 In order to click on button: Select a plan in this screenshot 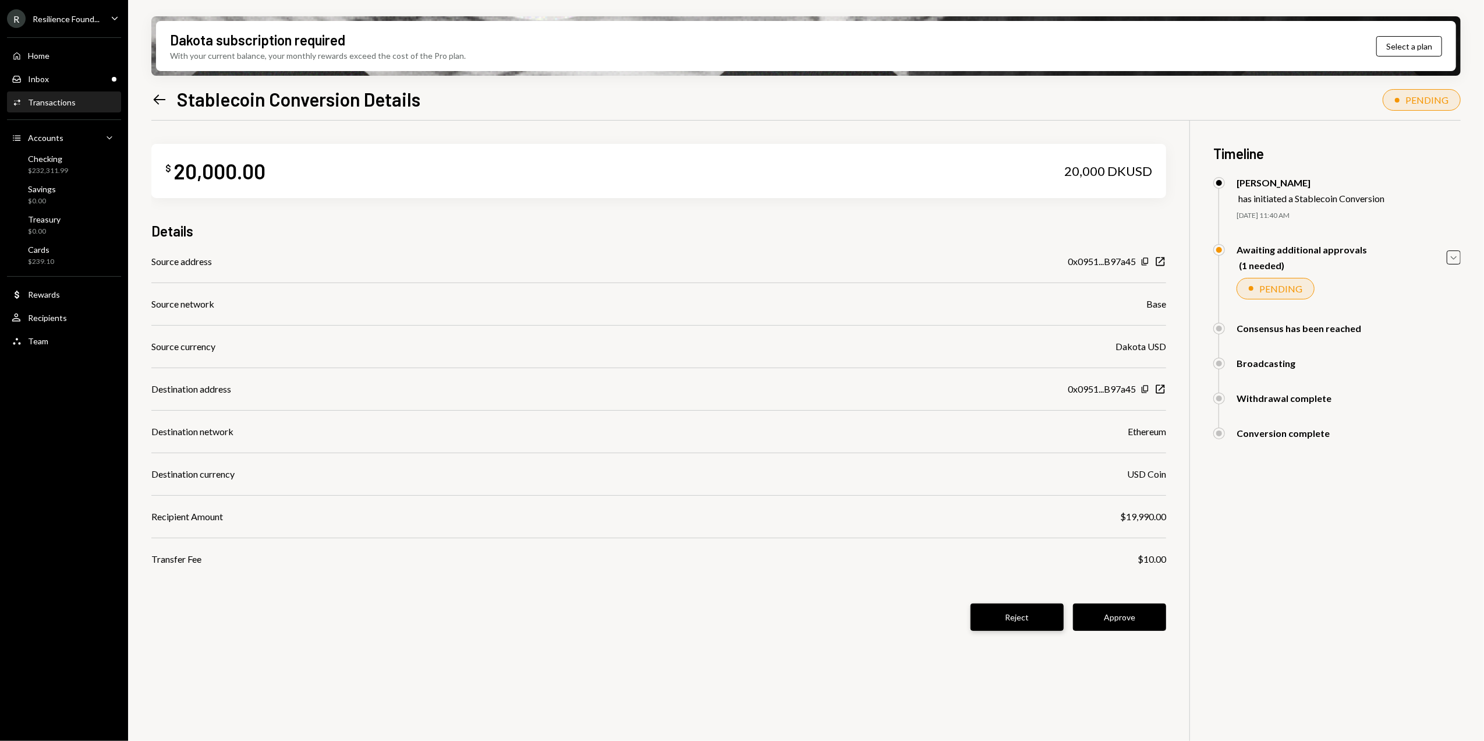, I will do `click(1409, 46)`.